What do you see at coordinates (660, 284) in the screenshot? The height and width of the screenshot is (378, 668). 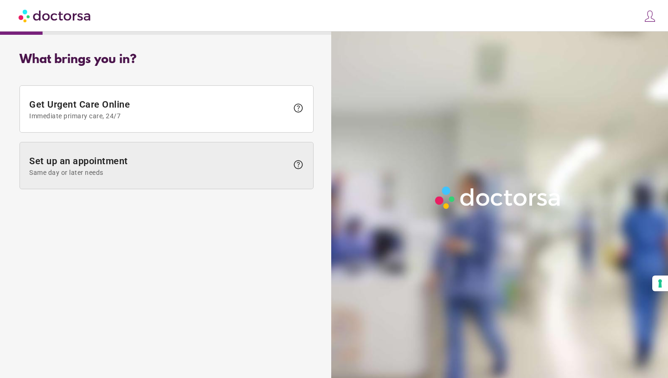 I see `button: Your consent preferences for tracking technologies` at bounding box center [660, 284].